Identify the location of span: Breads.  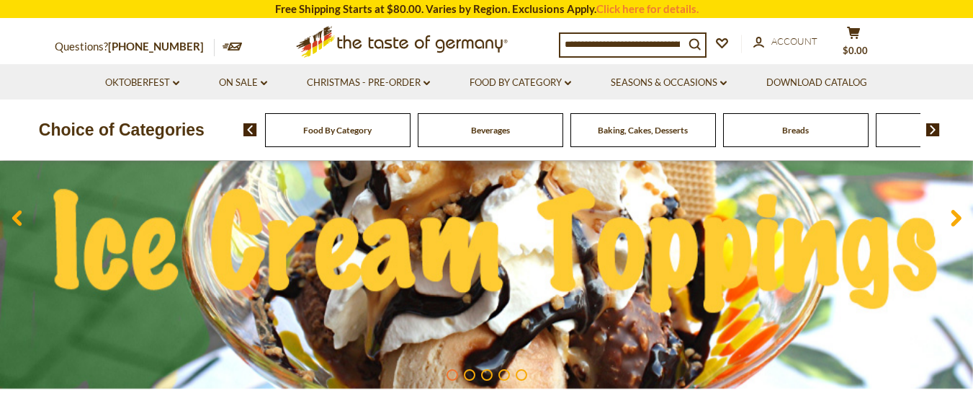
(795, 130).